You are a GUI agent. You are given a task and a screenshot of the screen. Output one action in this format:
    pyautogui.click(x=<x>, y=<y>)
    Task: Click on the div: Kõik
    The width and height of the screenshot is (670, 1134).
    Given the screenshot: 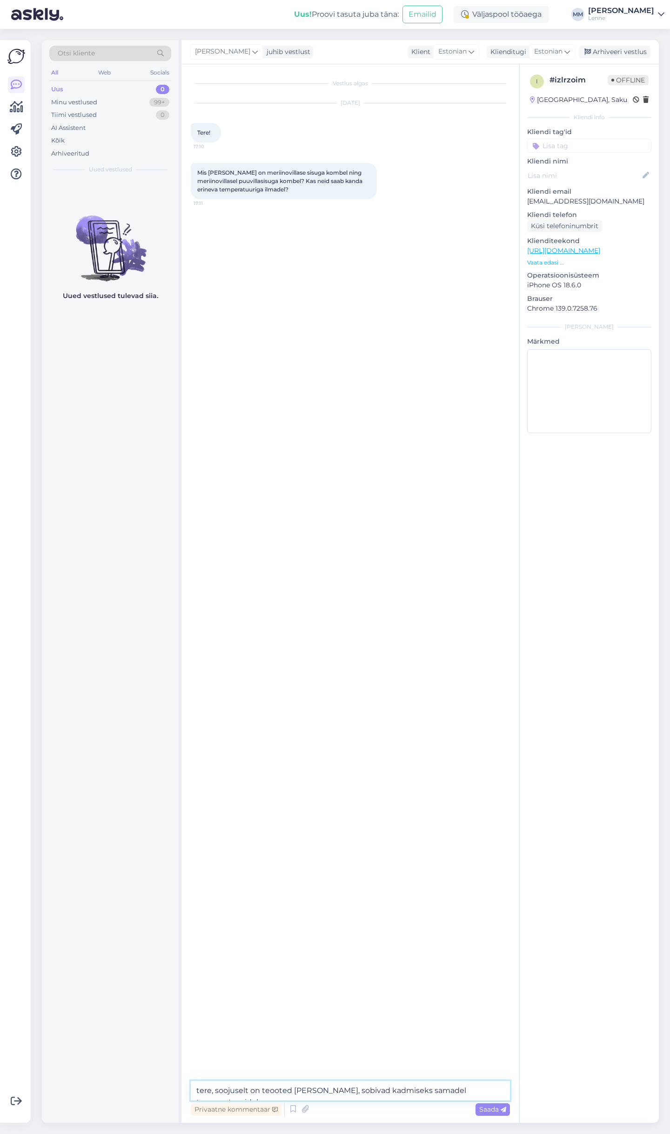 What is the action you would take?
    pyautogui.click(x=58, y=141)
    